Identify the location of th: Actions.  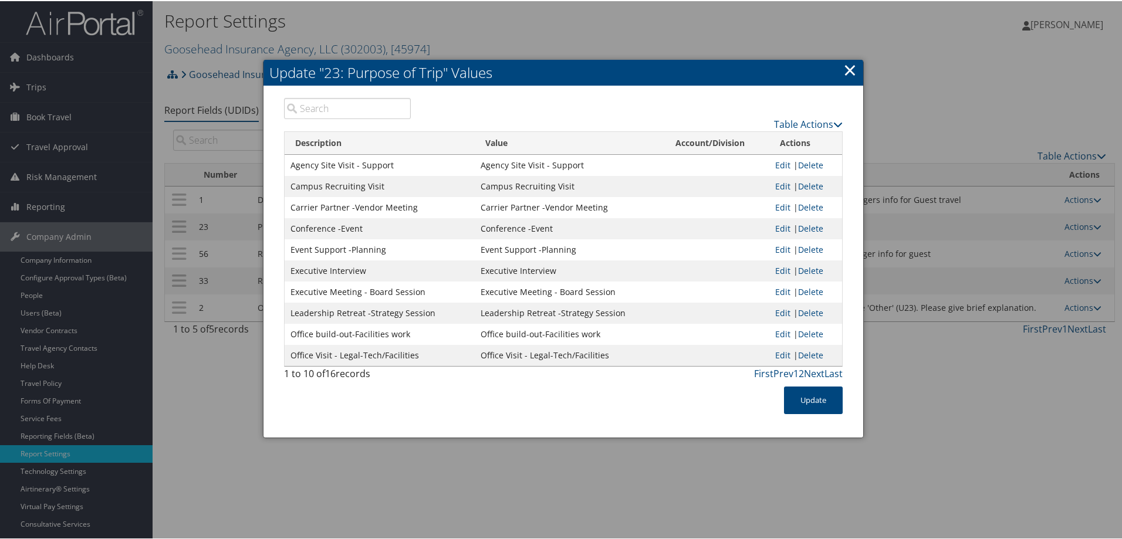
(805, 142).